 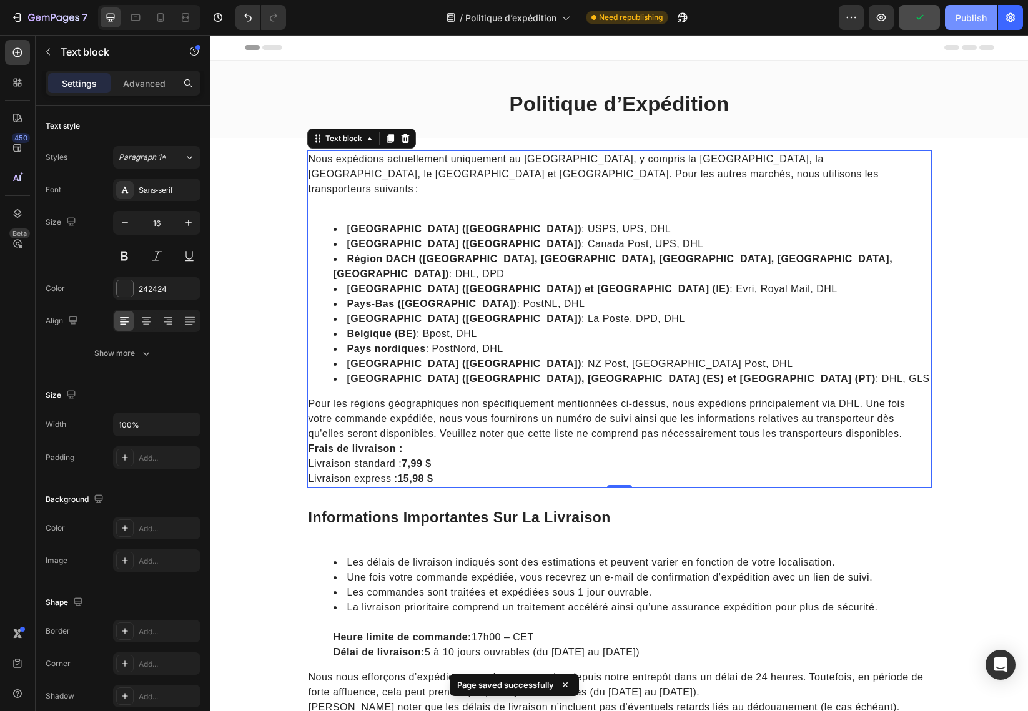 I want to click on div: Corner, so click(x=58, y=664).